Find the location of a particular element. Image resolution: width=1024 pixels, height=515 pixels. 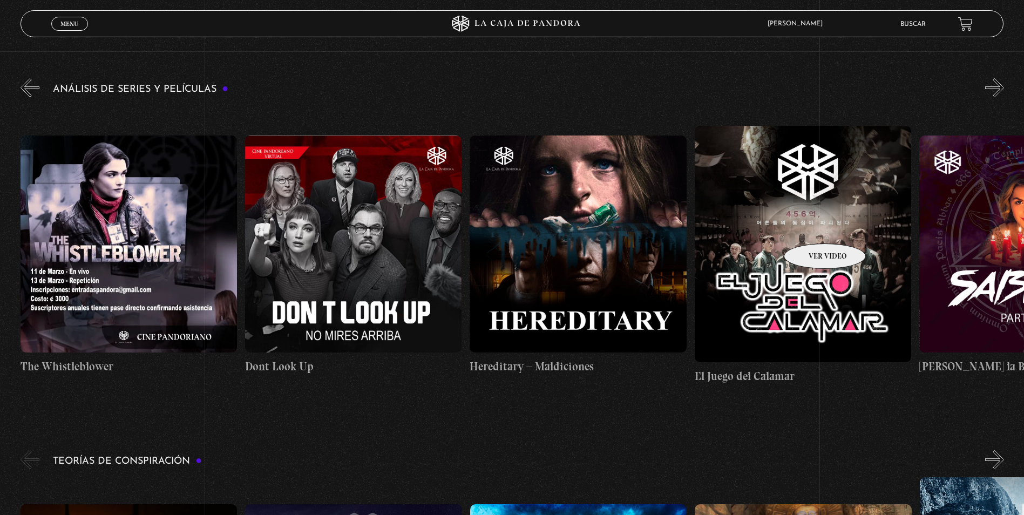

span: Menu is located at coordinates (69, 24).